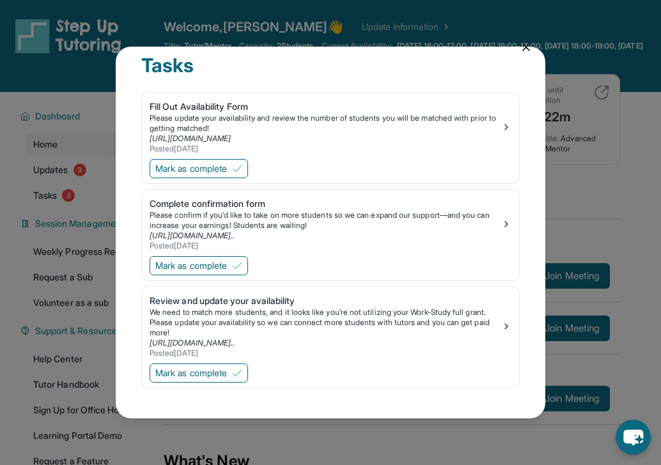  I want to click on div: Fill Out Availability Form, so click(325, 107).